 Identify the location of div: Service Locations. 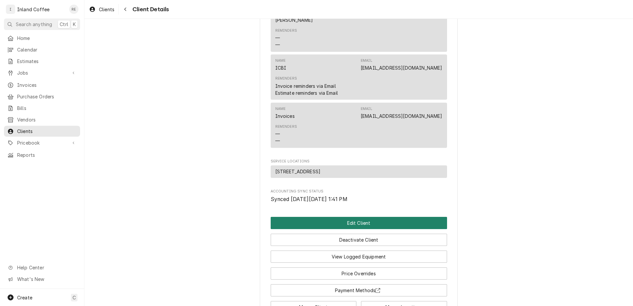
(359, 169).